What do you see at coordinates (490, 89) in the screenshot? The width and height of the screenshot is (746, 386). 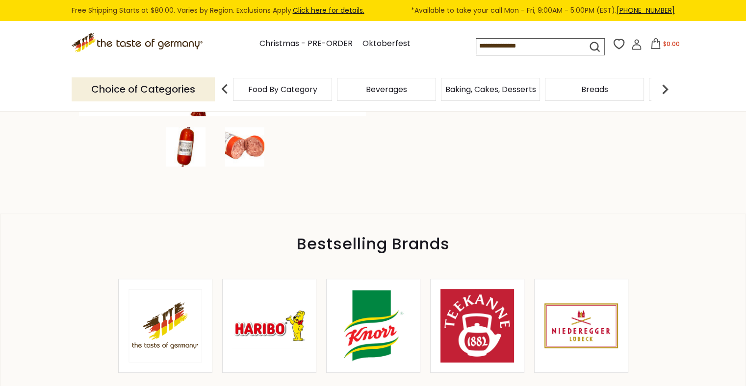 I see `a: Baking, Cakes, Desserts` at bounding box center [490, 89].